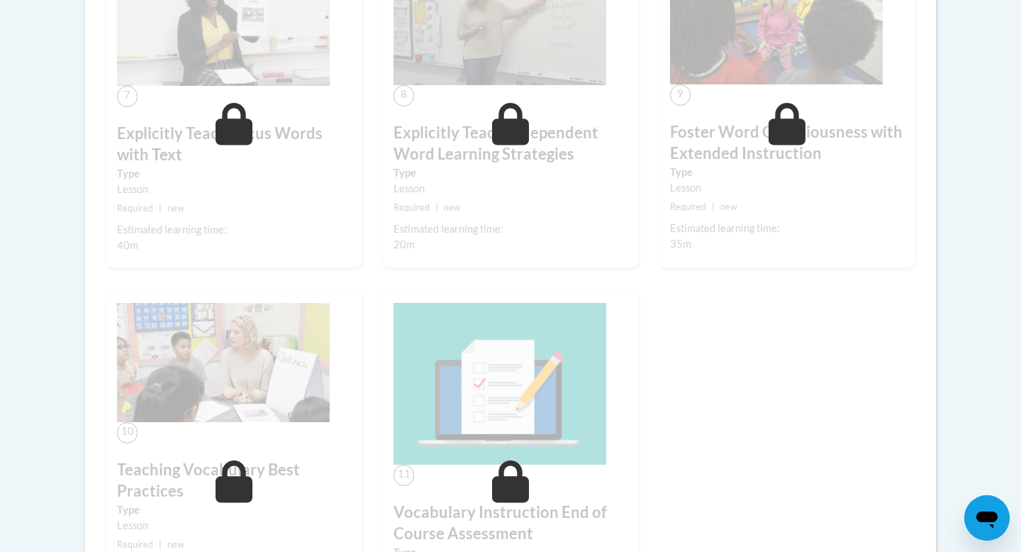 This screenshot has width=1021, height=552. What do you see at coordinates (680, 94) in the screenshot?
I see `span: 9` at bounding box center [680, 94].